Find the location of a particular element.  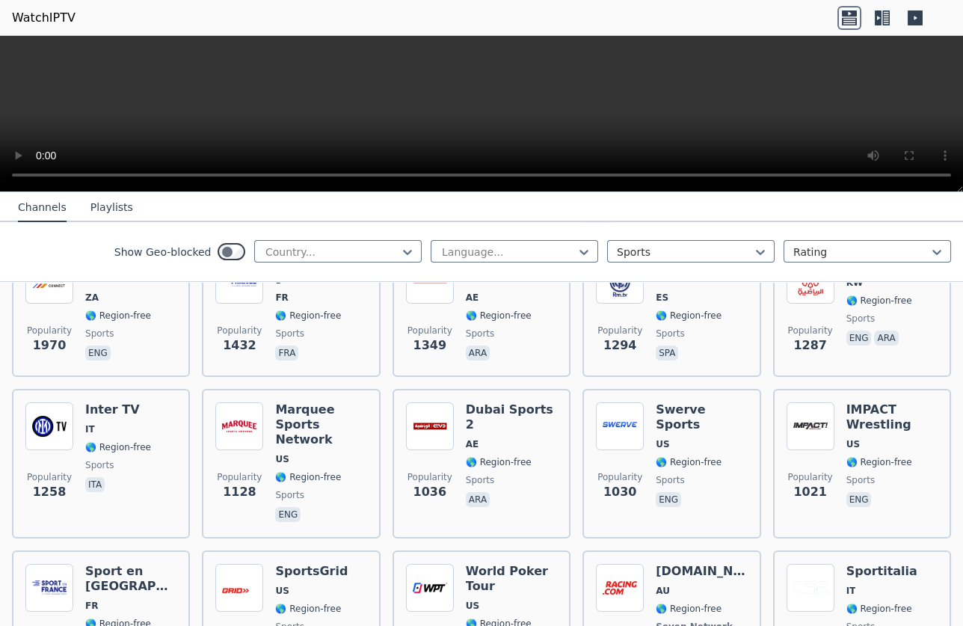

span: 1036 is located at coordinates (430, 492).